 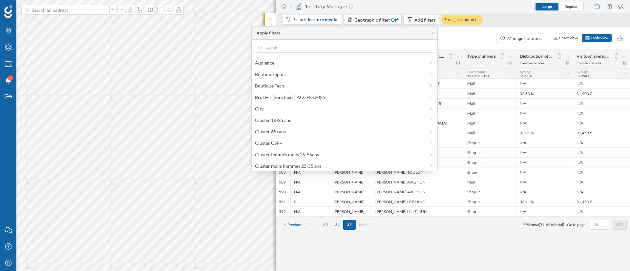 I want to click on div: Off, so click(x=394, y=20).